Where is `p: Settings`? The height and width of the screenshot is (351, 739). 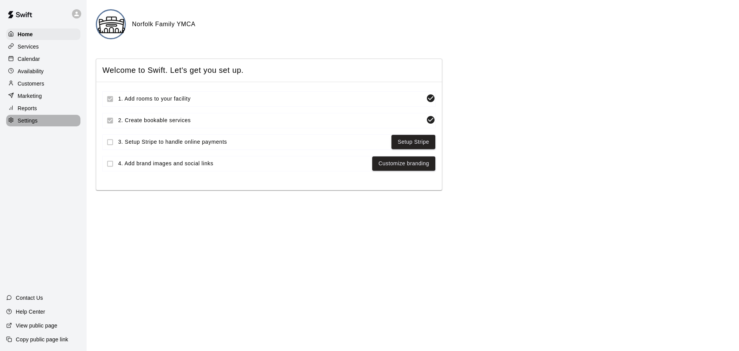 p: Settings is located at coordinates (28, 120).